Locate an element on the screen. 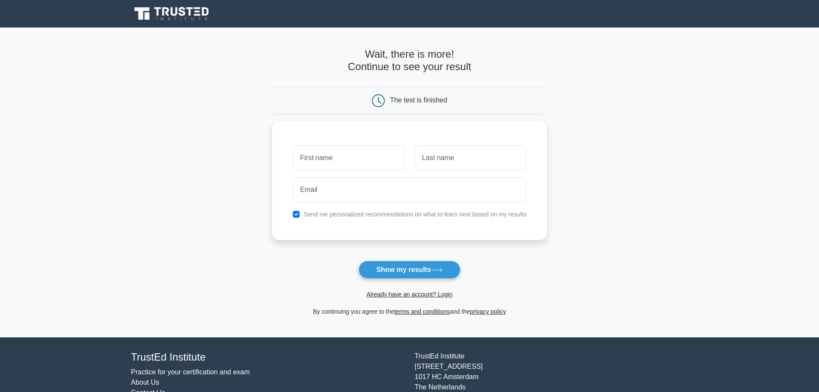  h4: TrustEd Institute is located at coordinates (268, 357).